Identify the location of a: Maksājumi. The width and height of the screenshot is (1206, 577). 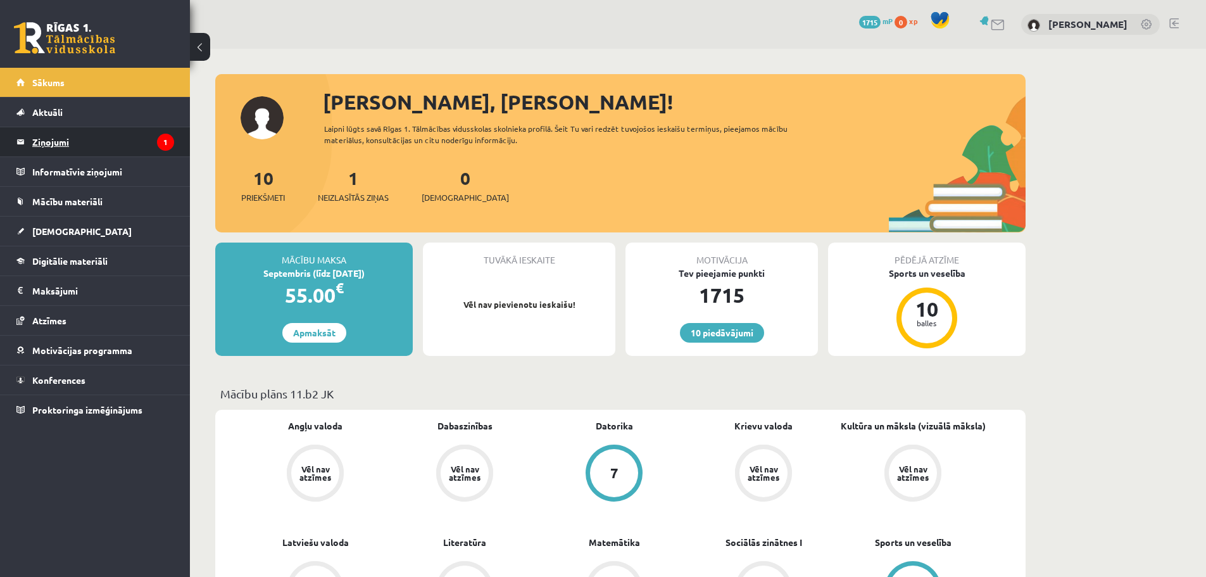
(95, 291).